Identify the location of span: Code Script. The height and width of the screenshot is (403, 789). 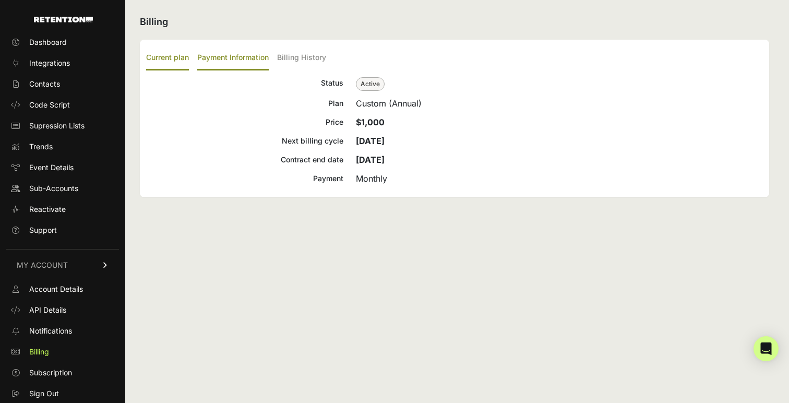
(50, 105).